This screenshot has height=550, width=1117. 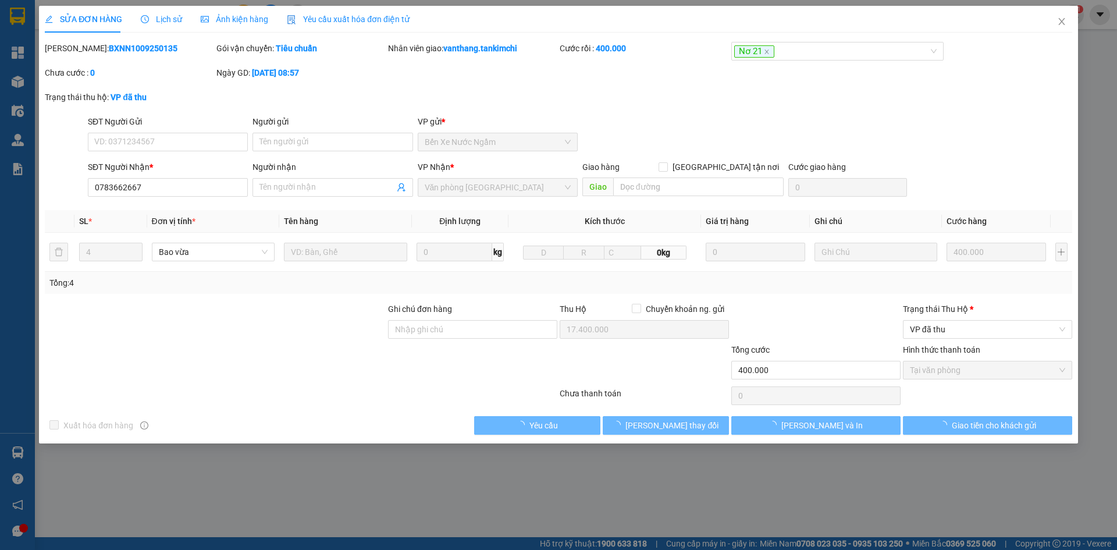 I want to click on span: Cước hàng, so click(x=967, y=221).